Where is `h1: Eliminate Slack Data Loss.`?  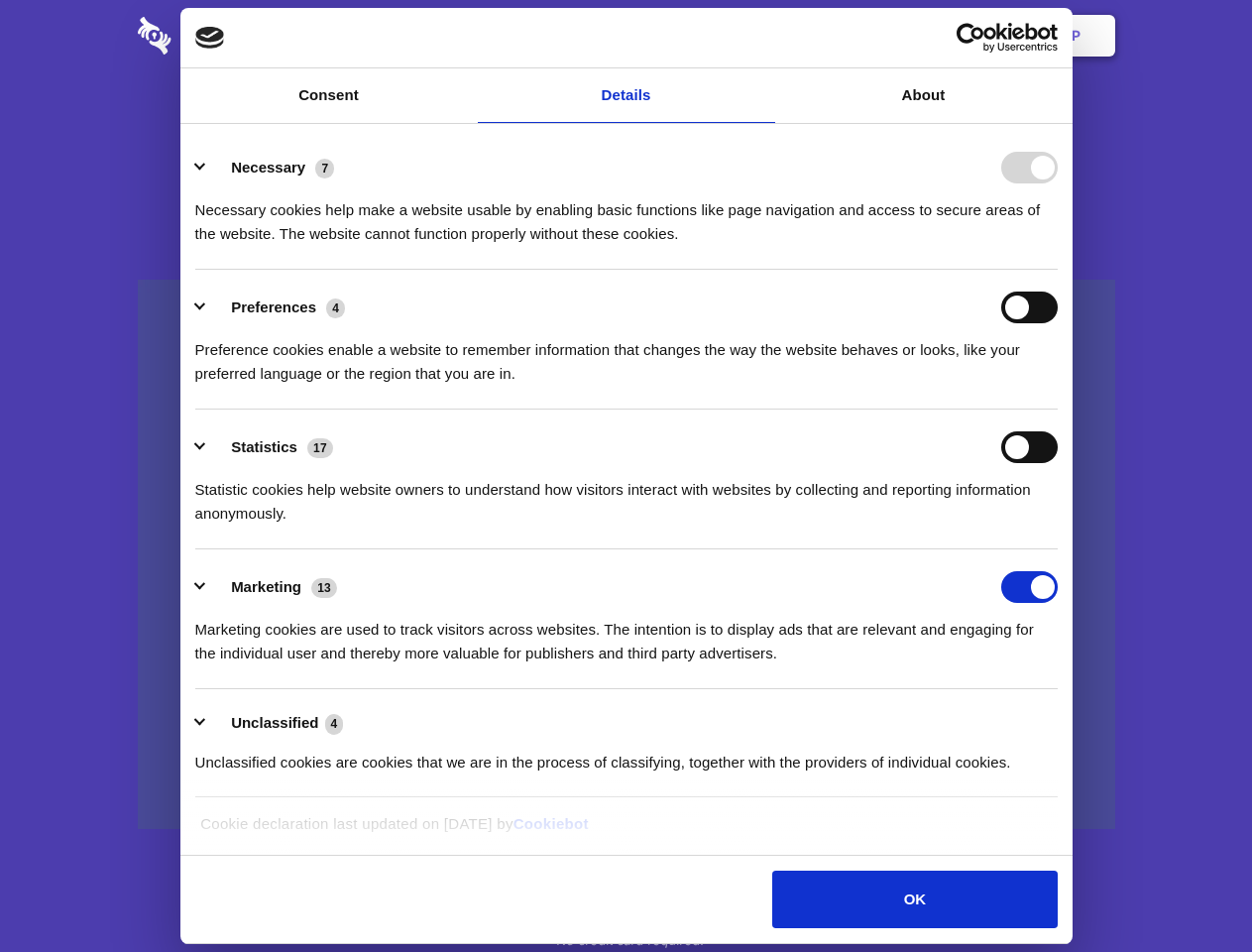 h1: Eliminate Slack Data Loss. is located at coordinates (626, 125).